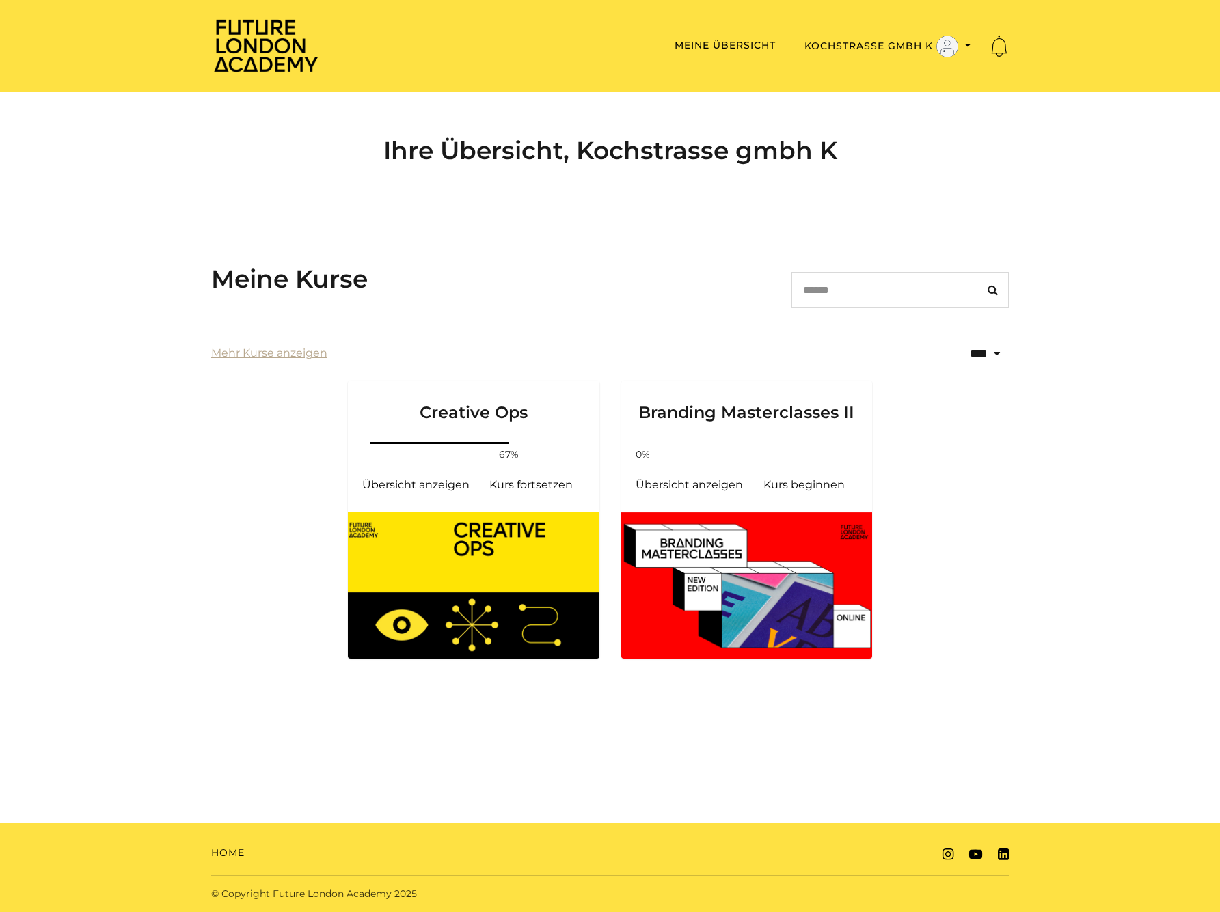 Image resolution: width=1220 pixels, height=912 pixels. I want to click on a: Branding Masterclasses II: Übersicht anzeigen, so click(690, 485).